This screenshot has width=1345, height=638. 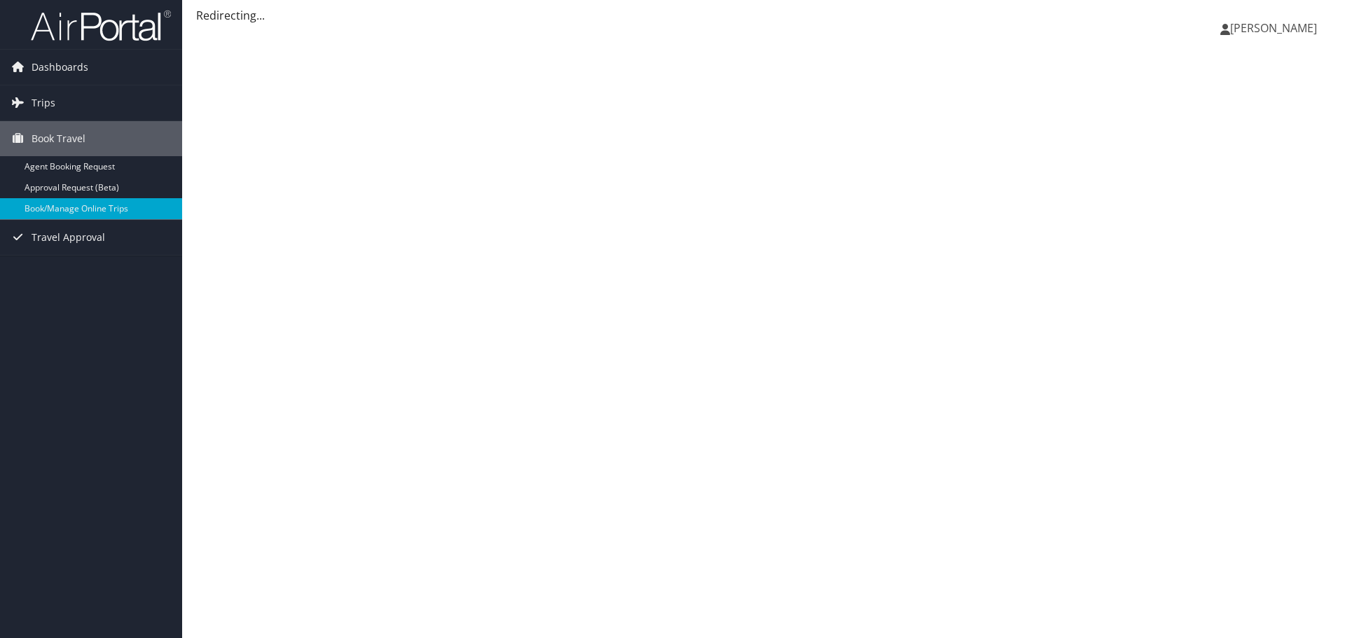 What do you see at coordinates (764, 15) in the screenshot?
I see `div: Redirecting...` at bounding box center [764, 15].